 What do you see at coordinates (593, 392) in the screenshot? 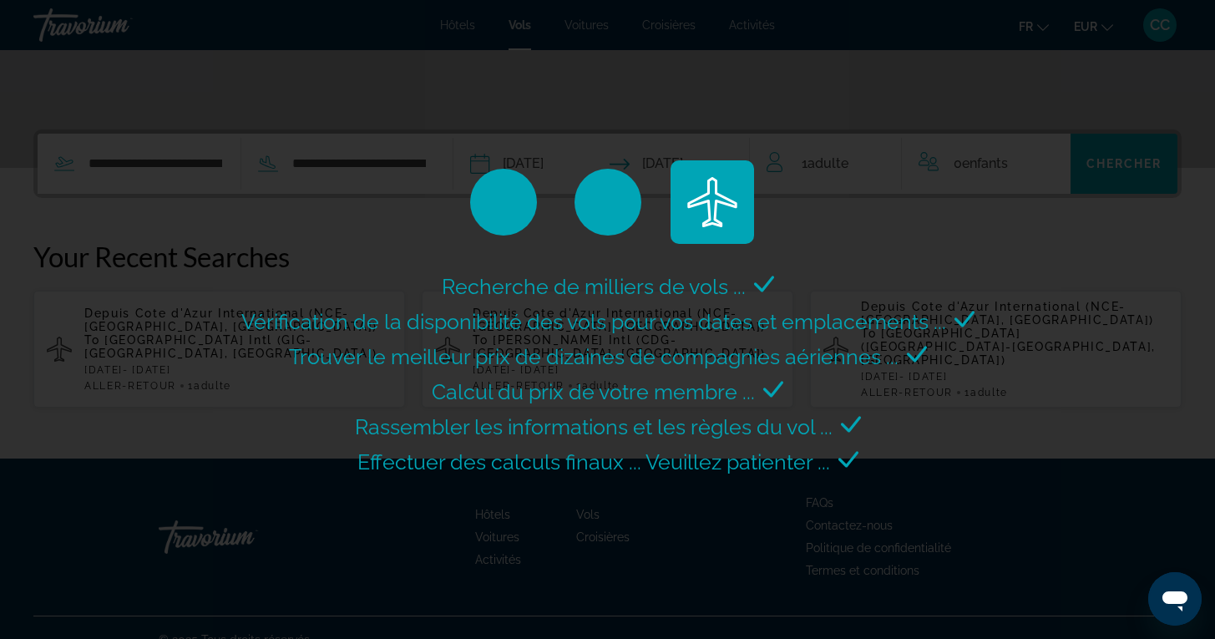
I see `span: Calcul du prix de votre membre ...` at bounding box center [593, 392].